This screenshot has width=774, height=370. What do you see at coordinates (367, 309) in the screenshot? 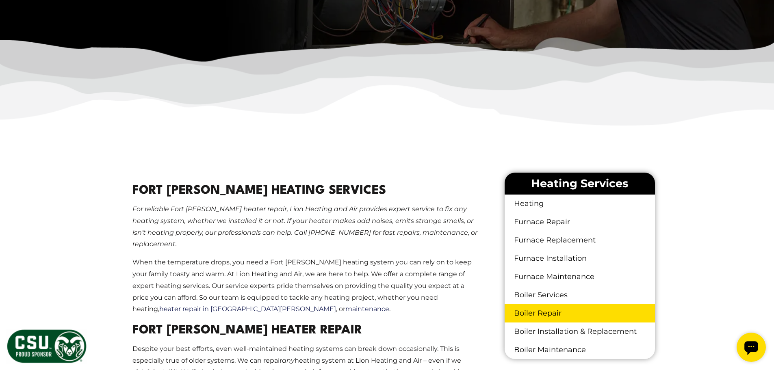
I see `a: maintenance` at bounding box center [367, 309].